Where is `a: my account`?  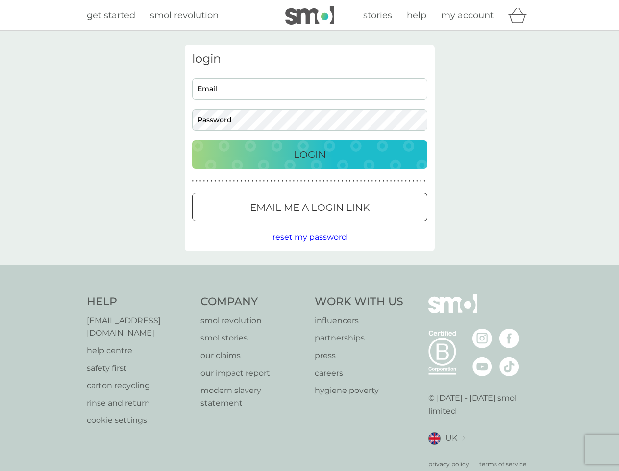 a: my account is located at coordinates (467, 15).